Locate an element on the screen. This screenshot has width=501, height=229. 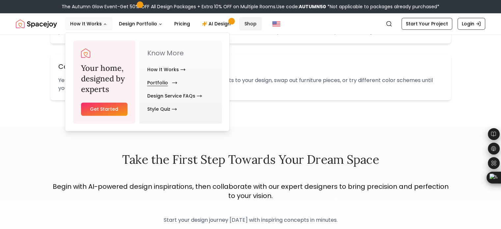
button: Design Portfolio is located at coordinates (141, 24).